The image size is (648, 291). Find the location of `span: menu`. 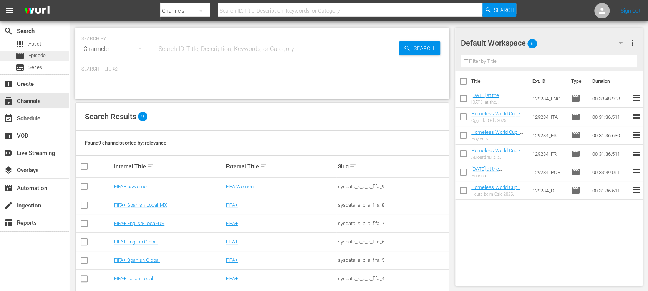

span: menu is located at coordinates (9, 11).